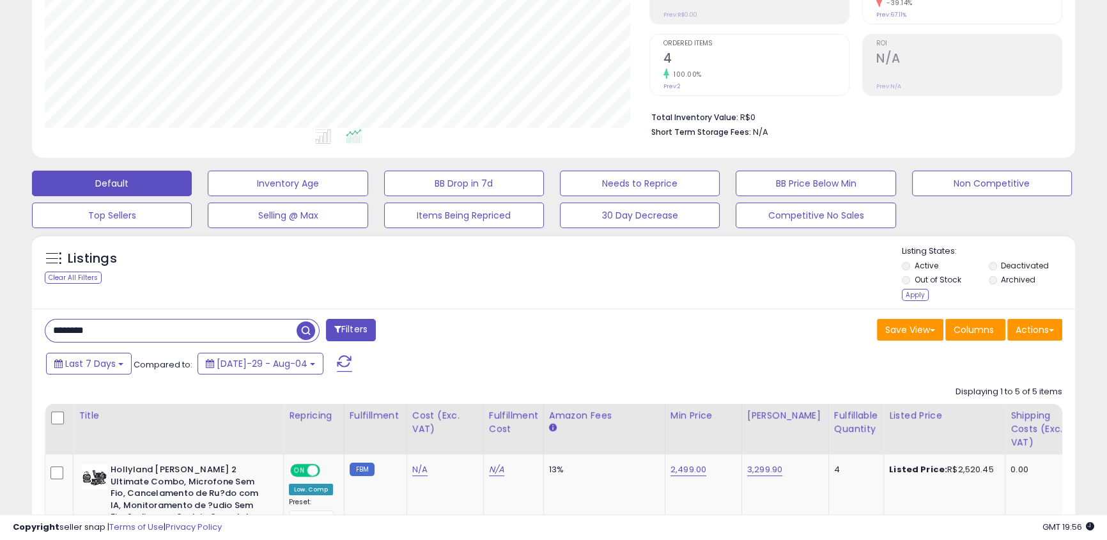  I want to click on a: Privacy Policy, so click(194, 526).